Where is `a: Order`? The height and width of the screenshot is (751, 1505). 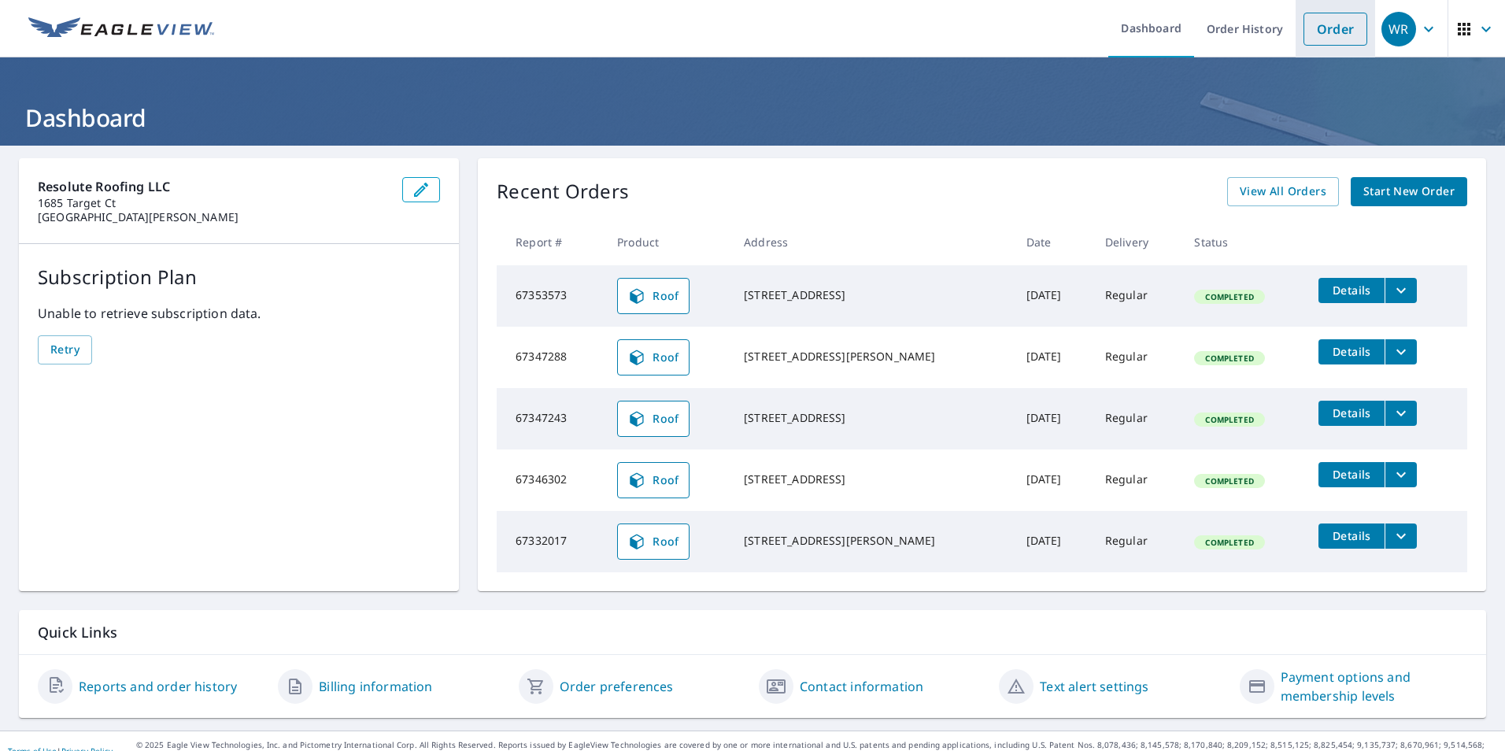
a: Order is located at coordinates (1335, 29).